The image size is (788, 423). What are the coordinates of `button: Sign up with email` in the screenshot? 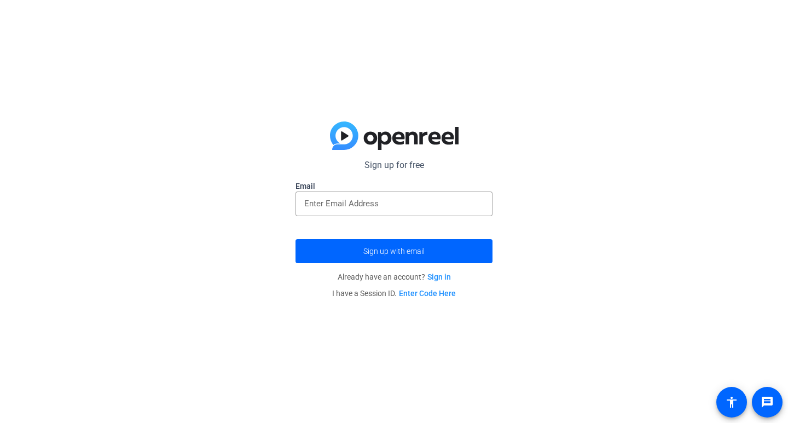 It's located at (394, 251).